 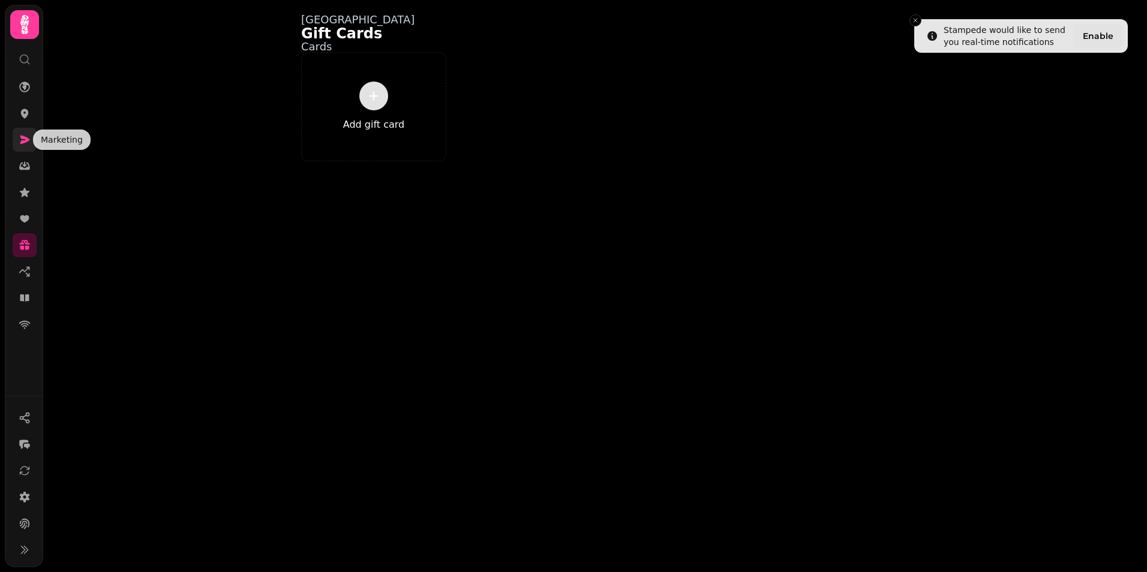 What do you see at coordinates (62, 140) in the screenshot?
I see `div: Marketing` at bounding box center [62, 140].